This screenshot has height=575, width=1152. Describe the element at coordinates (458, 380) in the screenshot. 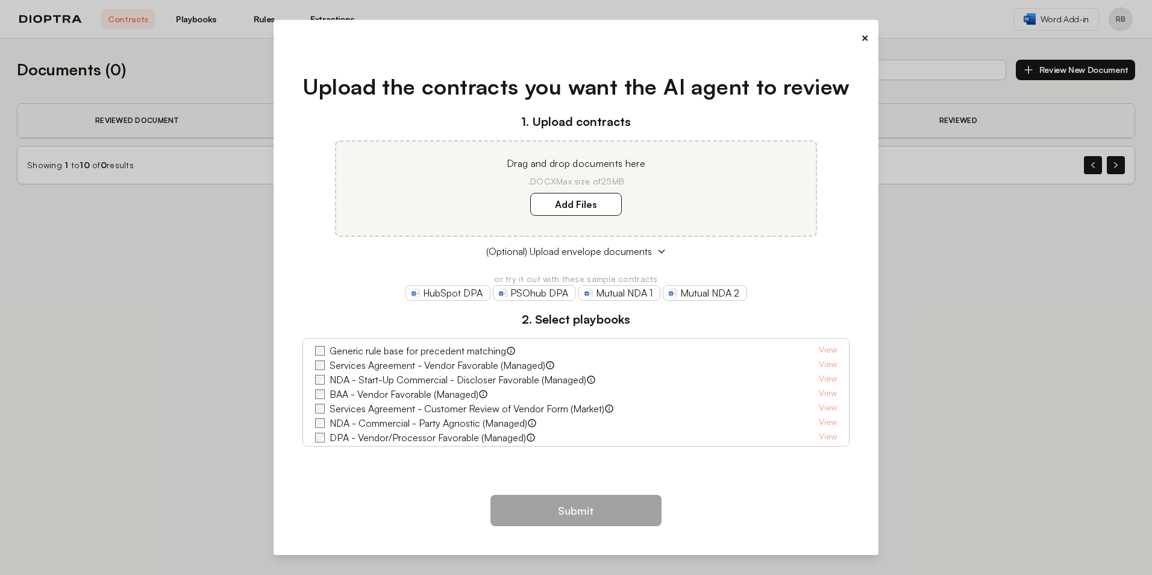

I see `label: NDA - Start-Up Commercial - Discloser Favorable (Managed)` at that location.